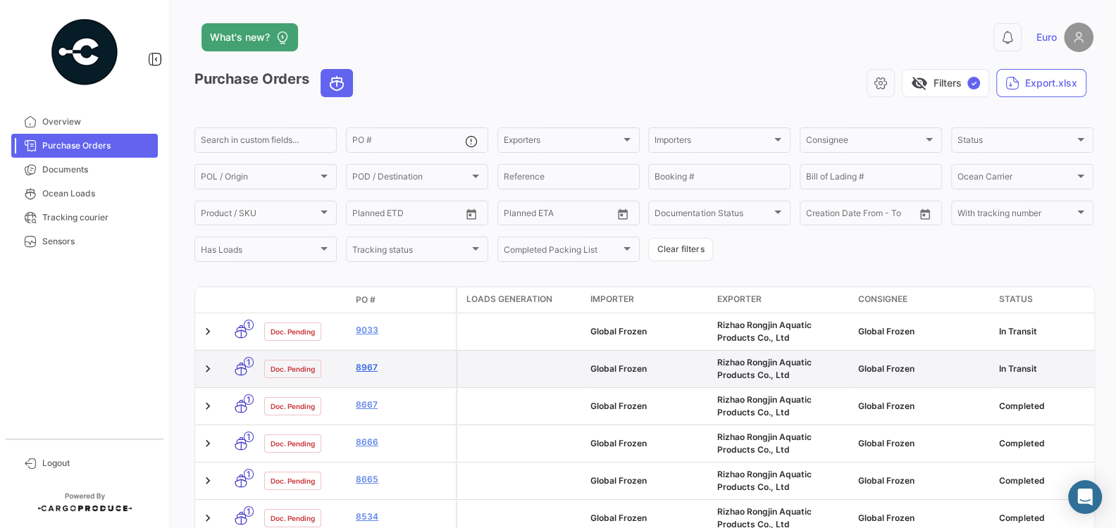  Describe the element at coordinates (403, 442) in the screenshot. I see `a: 8666` at that location.